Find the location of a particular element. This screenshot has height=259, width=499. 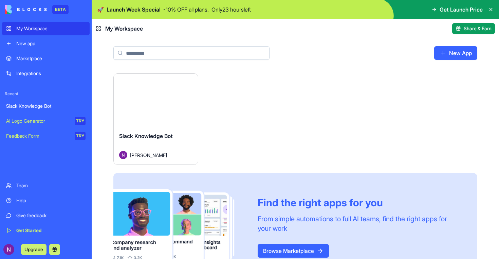

a: Marketplace is located at coordinates (46, 58).